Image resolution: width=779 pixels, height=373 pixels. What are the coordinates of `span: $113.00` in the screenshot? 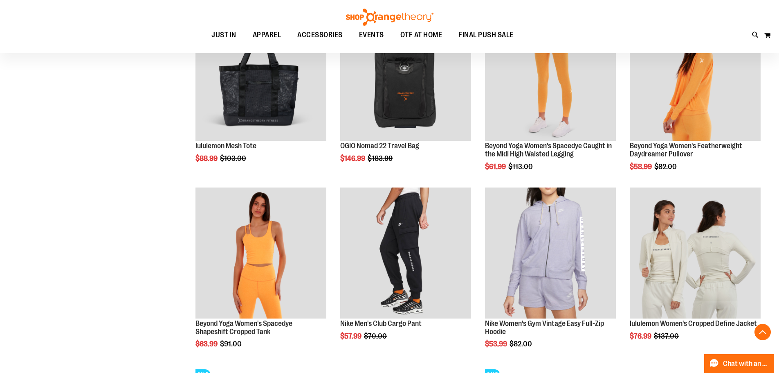 It's located at (521, 166).